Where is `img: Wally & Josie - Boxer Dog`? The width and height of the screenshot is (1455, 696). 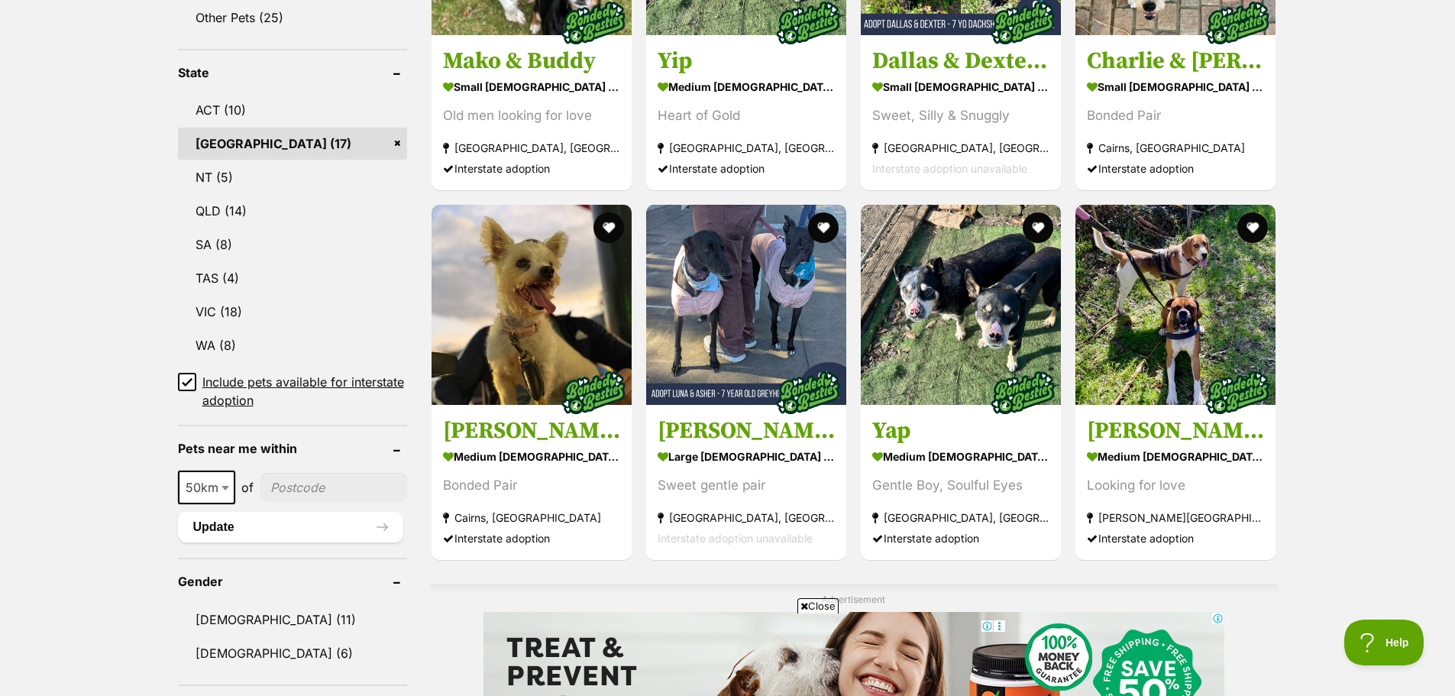
img: Wally & Josie - Boxer Dog is located at coordinates (1175, 305).